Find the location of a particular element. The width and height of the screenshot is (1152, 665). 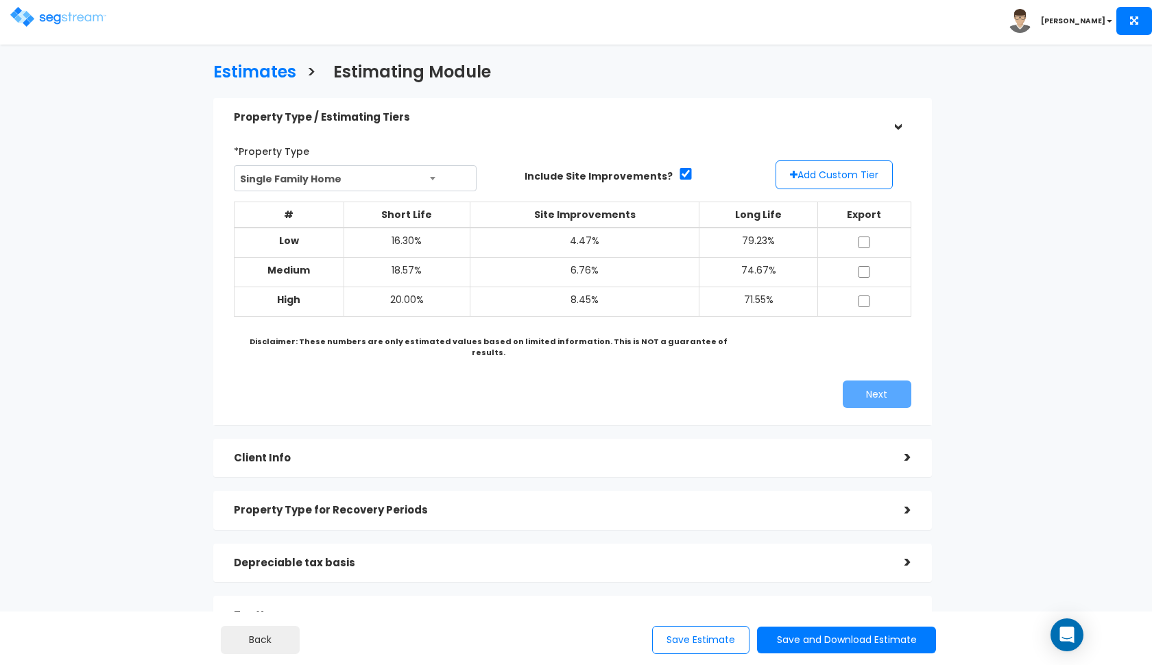

th: Export is located at coordinates (864, 215).